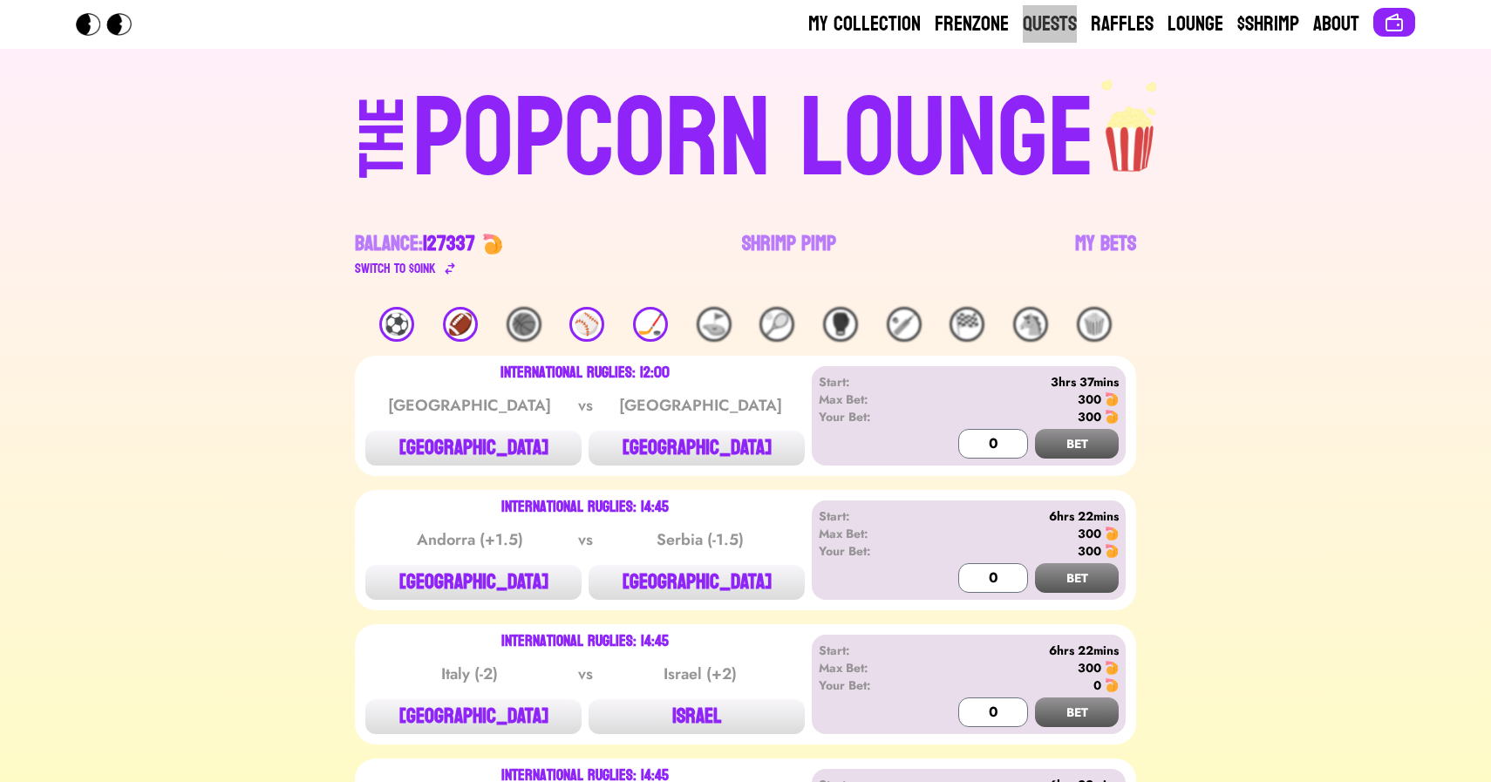 This screenshot has height=782, width=1491. What do you see at coordinates (470, 540) in the screenshot?
I see `div: Andorra (+1.5)` at bounding box center [470, 540].